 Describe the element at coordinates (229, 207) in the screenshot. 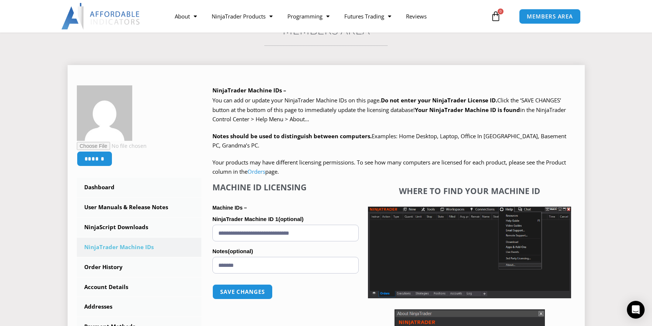

I see `strong: Machine IDs –` at that location.